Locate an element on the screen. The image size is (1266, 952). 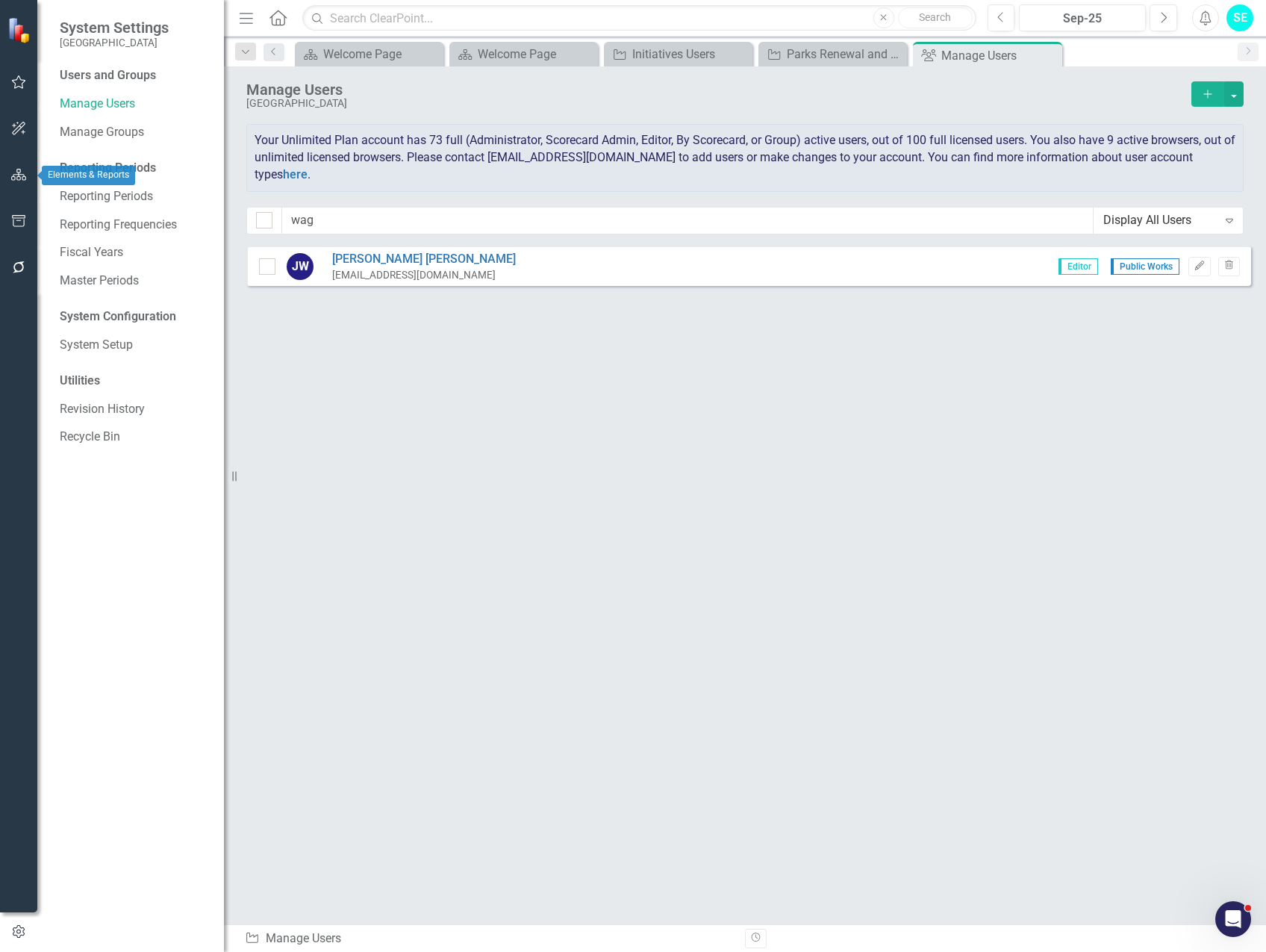
div: System Configuration is located at coordinates (134, 316).